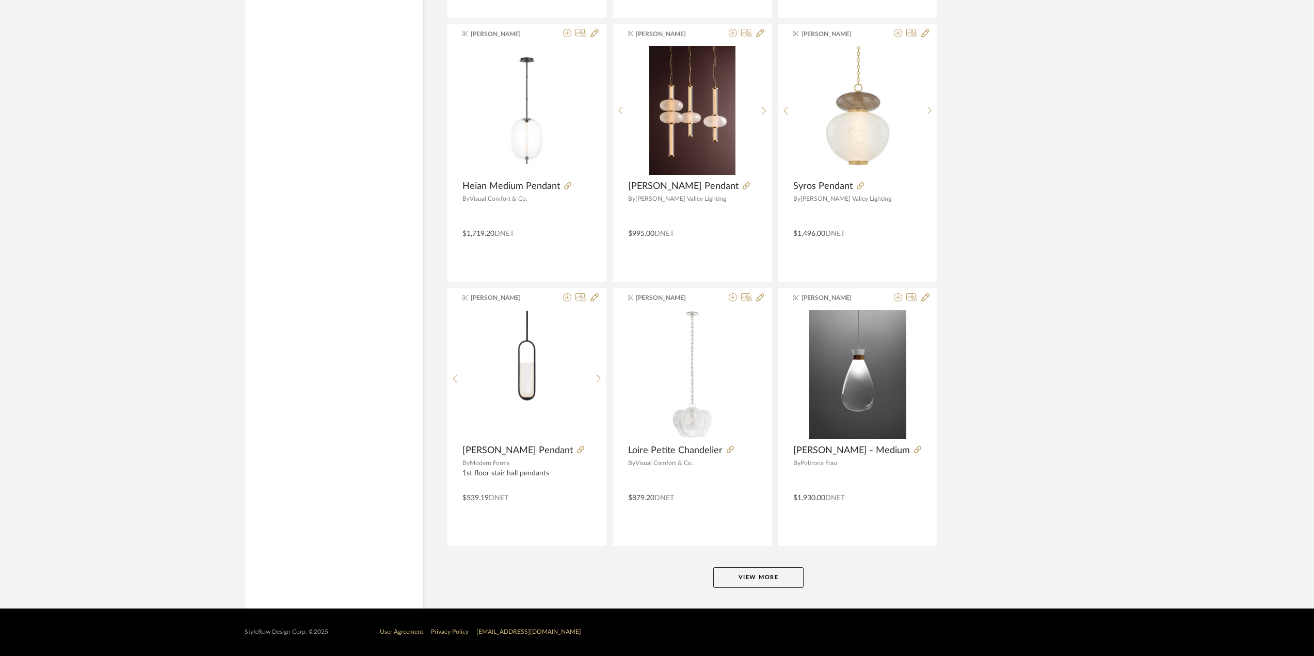 Image resolution: width=1314 pixels, height=656 pixels. Describe the element at coordinates (809, 498) in the screenshot. I see `span: $1,930.00` at that location.